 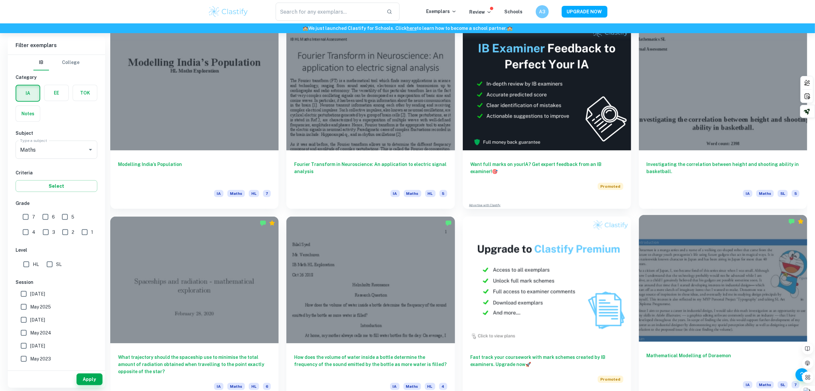 I want to click on h6: Subject, so click(x=56, y=133).